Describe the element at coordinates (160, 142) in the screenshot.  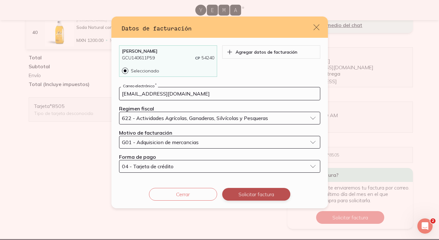
I see `span: G01 - Adquisicion de mercancias` at that location.